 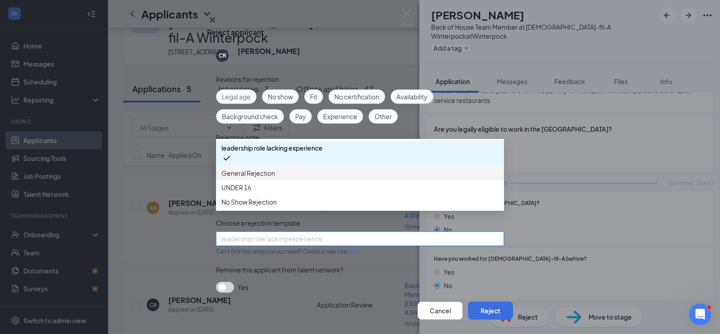 I want to click on h3: Reject applicant, so click(x=235, y=32).